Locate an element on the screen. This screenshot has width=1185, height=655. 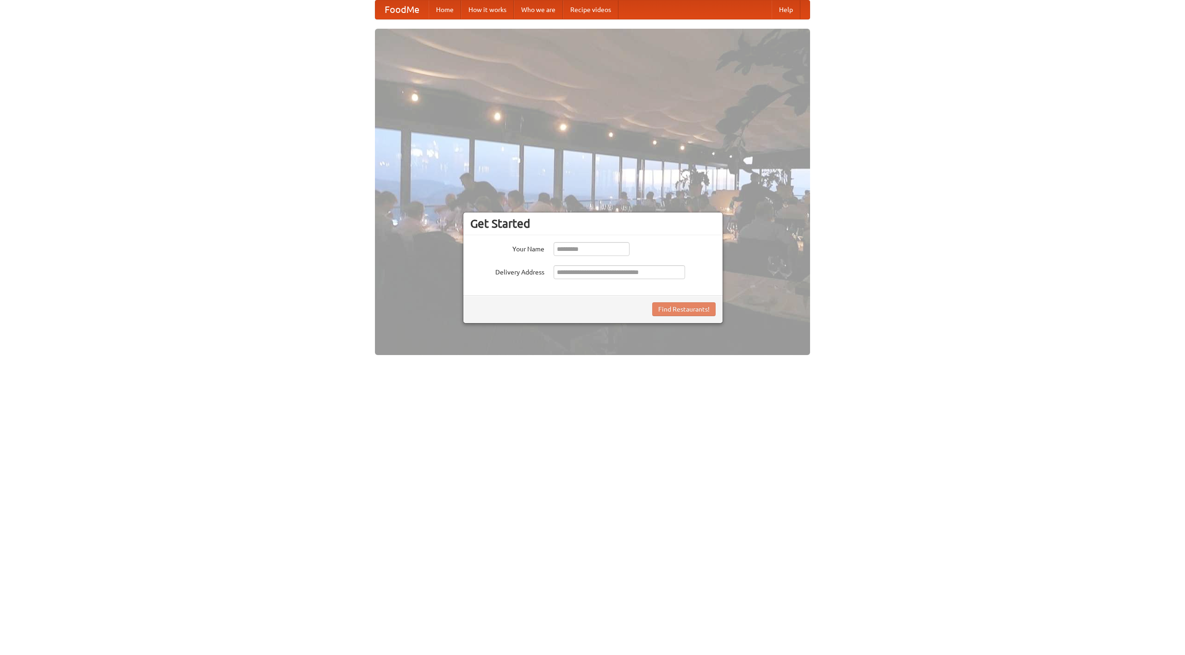
a: Recipe videos is located at coordinates (591, 10).